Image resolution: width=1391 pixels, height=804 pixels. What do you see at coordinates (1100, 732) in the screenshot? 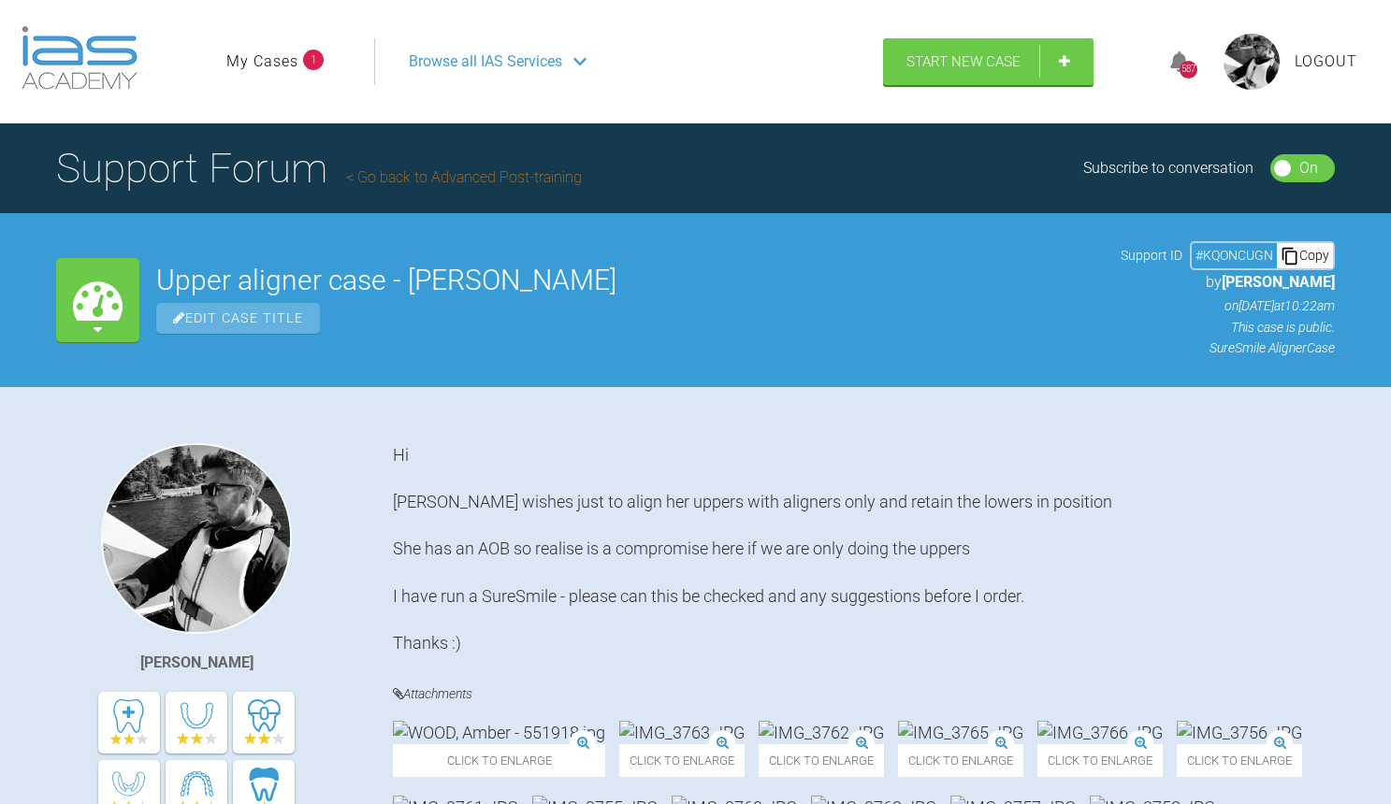
I see `img: IMG_3766.JPG` at bounding box center [1100, 732].